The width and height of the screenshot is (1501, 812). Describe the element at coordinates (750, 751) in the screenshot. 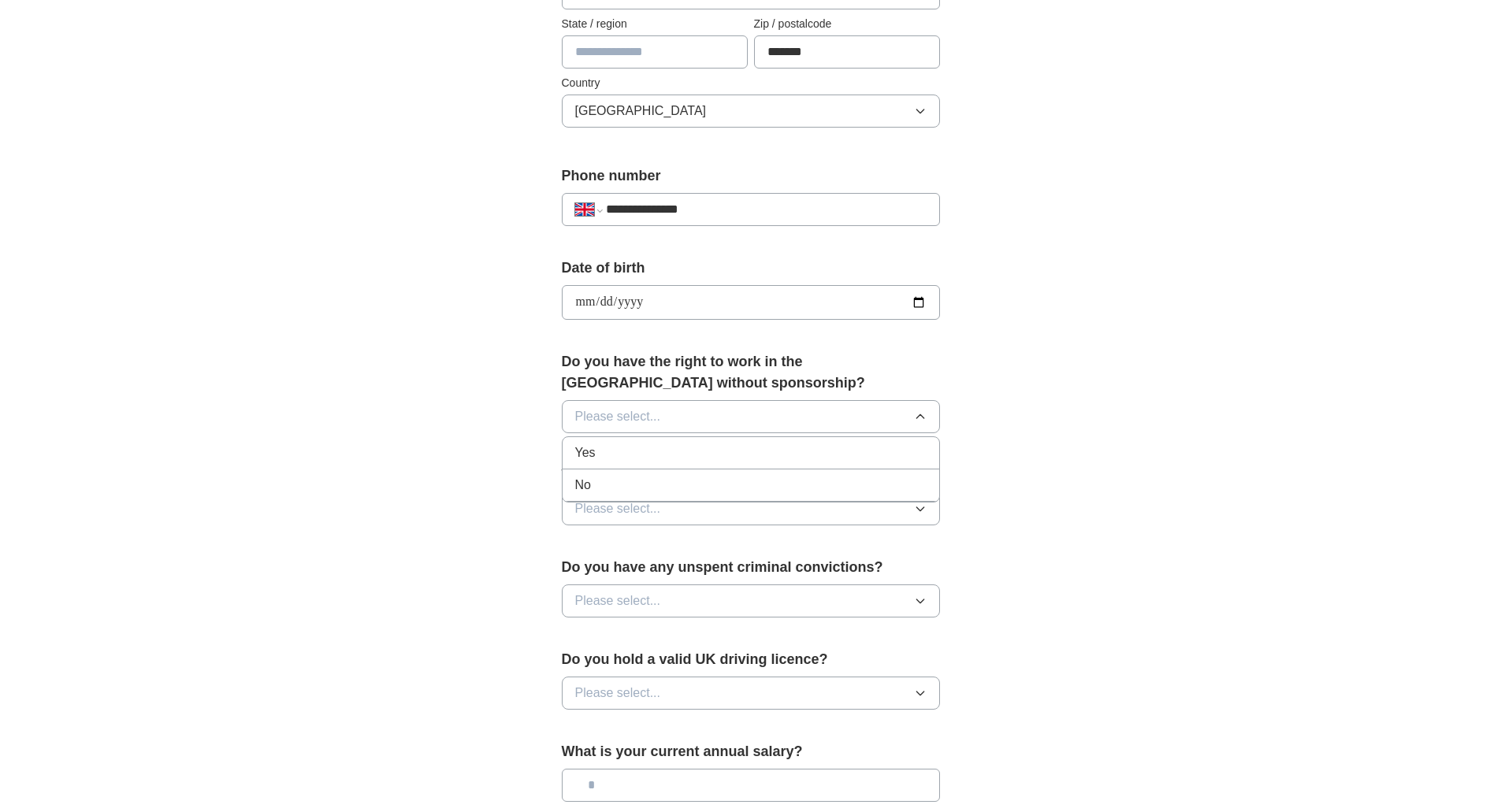

I see `label: What is your current annual salary?` at that location.